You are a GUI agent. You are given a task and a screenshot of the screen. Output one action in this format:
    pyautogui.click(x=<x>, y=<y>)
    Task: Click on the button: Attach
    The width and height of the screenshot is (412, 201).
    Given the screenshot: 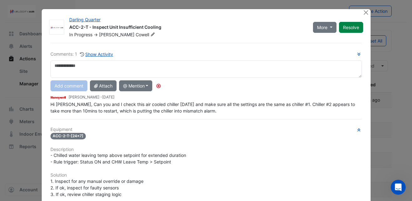 What is the action you would take?
    pyautogui.click(x=103, y=86)
    